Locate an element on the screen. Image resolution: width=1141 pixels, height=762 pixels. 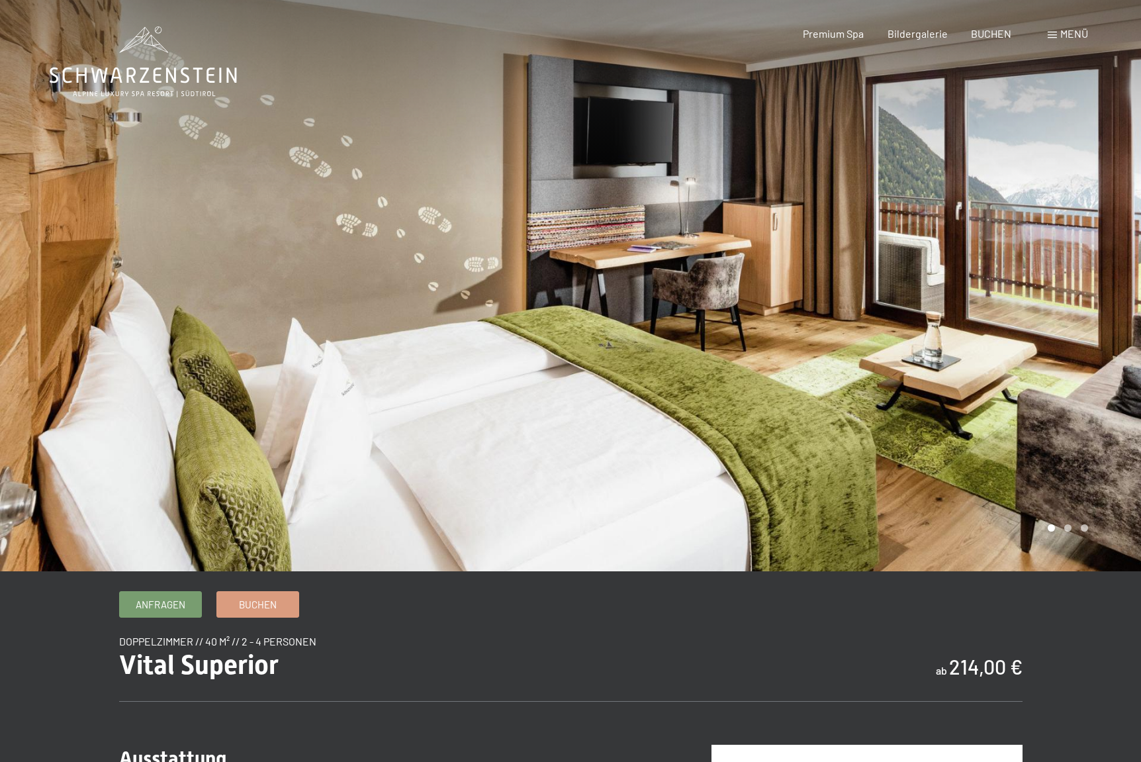
span: Premium Spa is located at coordinates (833, 33).